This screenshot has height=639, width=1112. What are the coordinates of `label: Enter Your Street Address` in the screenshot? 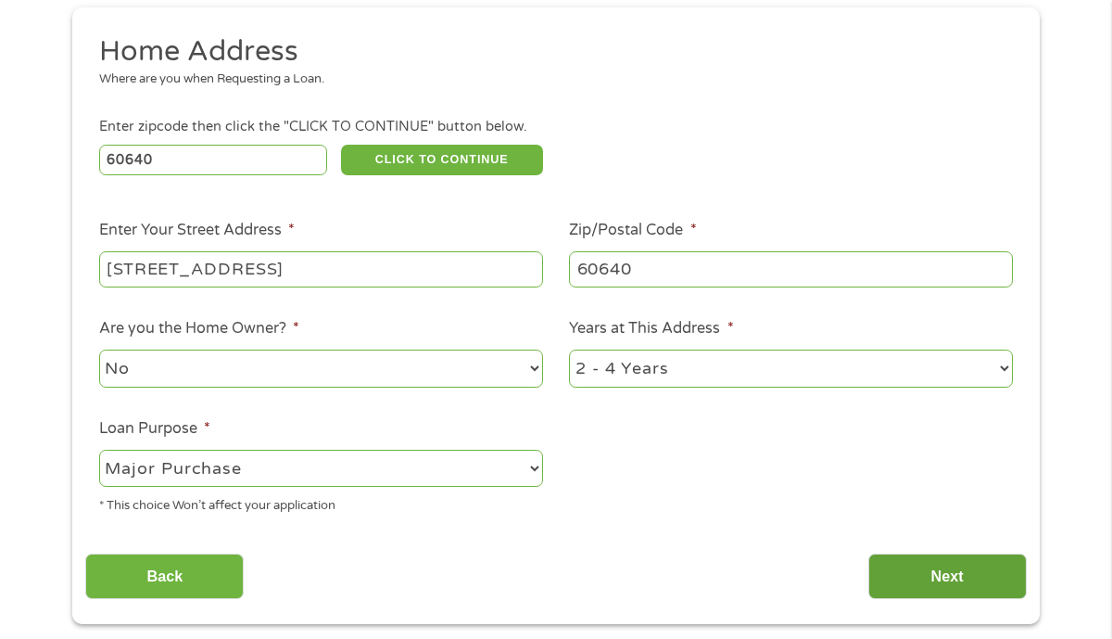 It's located at (196, 230).